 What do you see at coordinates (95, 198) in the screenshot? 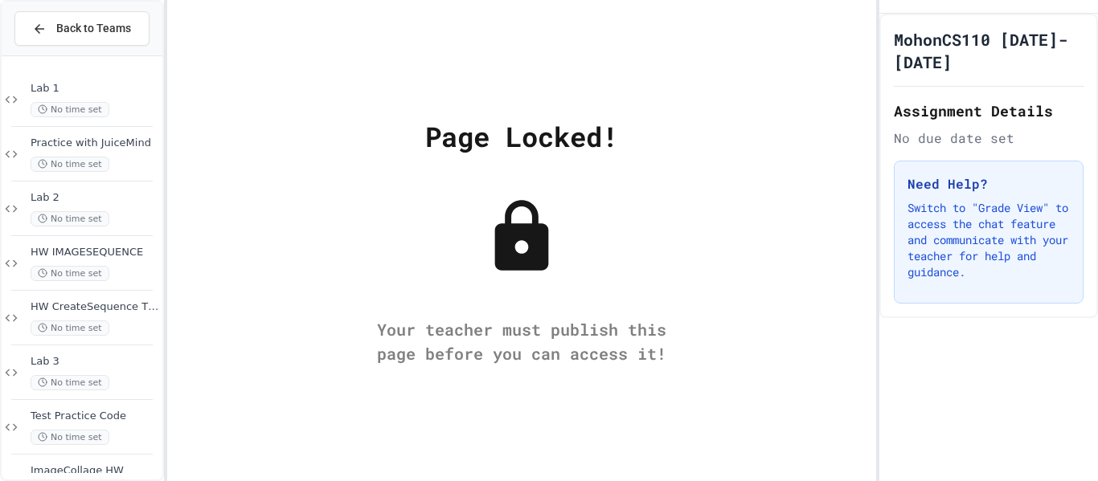
I see `span: Lab 2` at bounding box center [95, 198].